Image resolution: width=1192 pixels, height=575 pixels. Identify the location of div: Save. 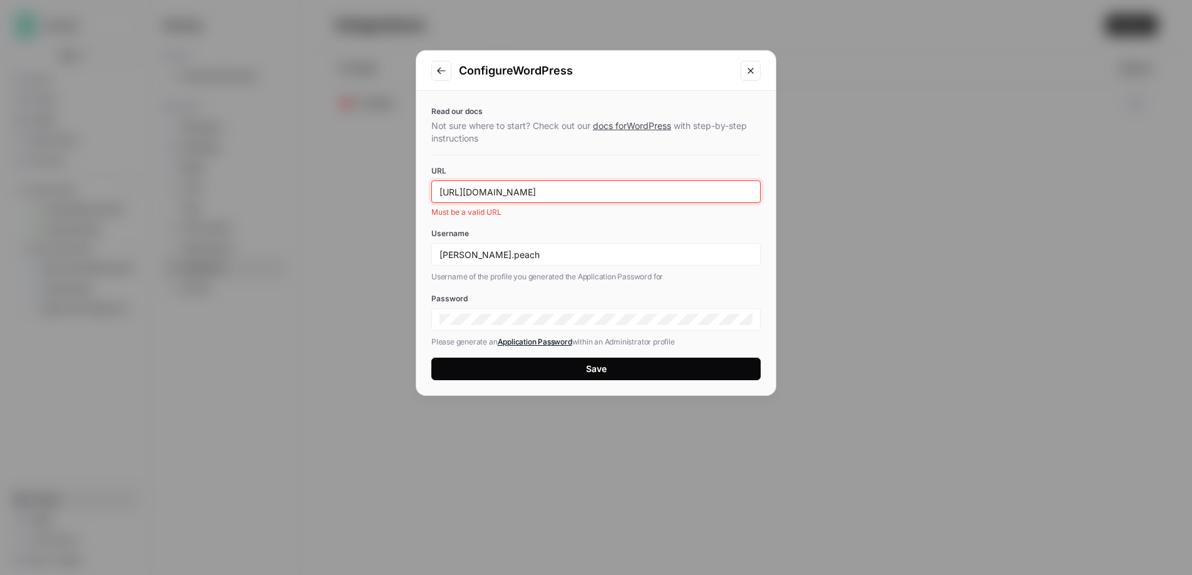
(596, 369).